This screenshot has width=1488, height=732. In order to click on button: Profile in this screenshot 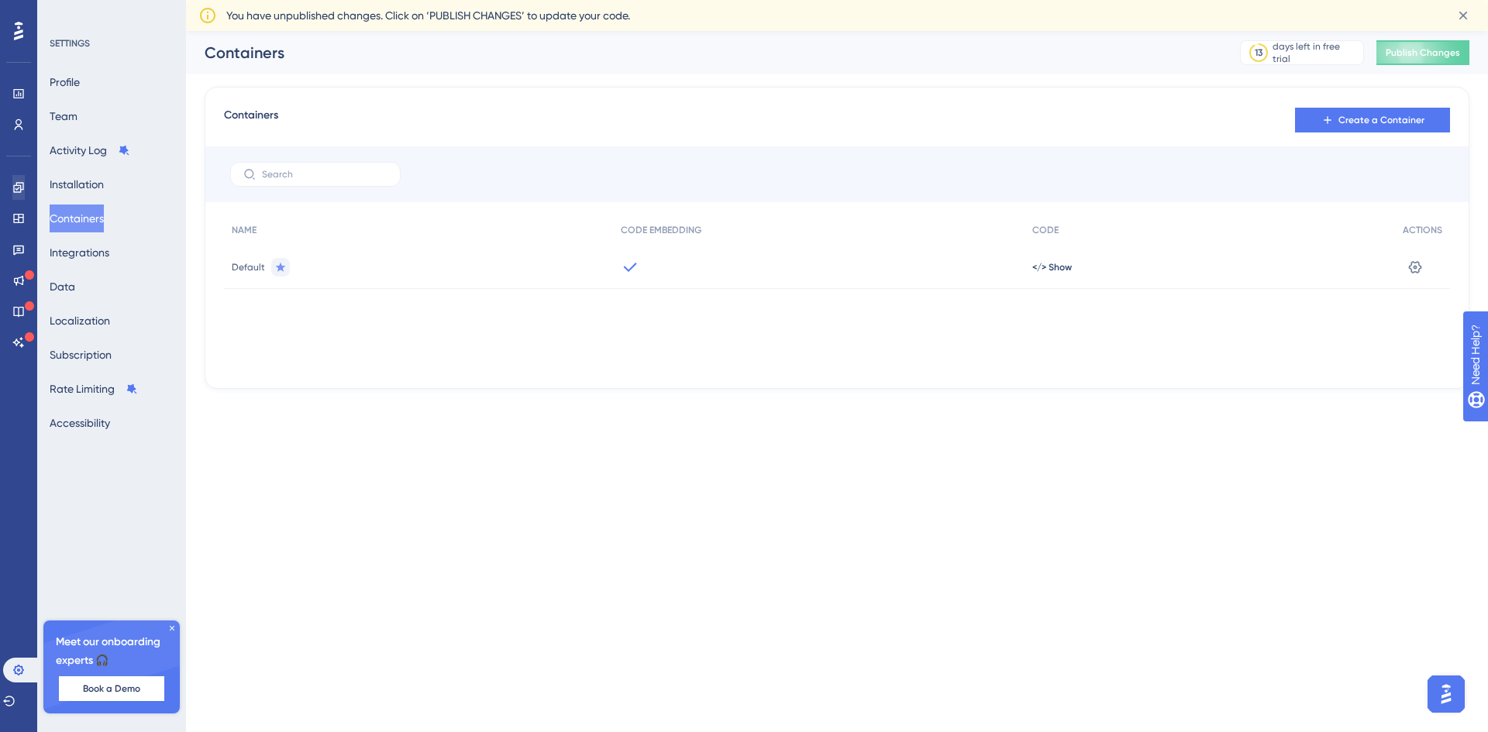, I will do `click(64, 82)`.